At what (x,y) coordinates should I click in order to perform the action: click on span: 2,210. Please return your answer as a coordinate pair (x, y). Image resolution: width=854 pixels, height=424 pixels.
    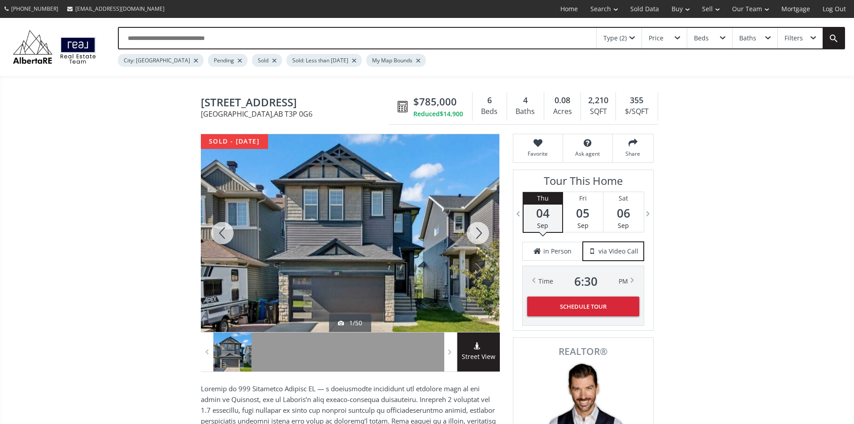
    Looking at the image, I should click on (598, 100).